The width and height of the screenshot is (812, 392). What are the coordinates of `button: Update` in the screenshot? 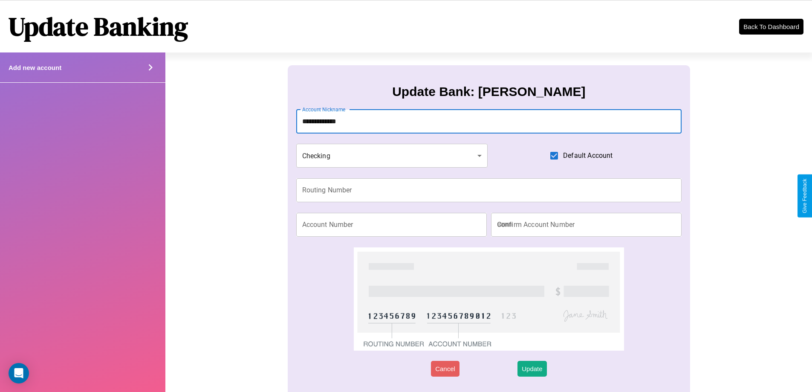 It's located at (532, 368).